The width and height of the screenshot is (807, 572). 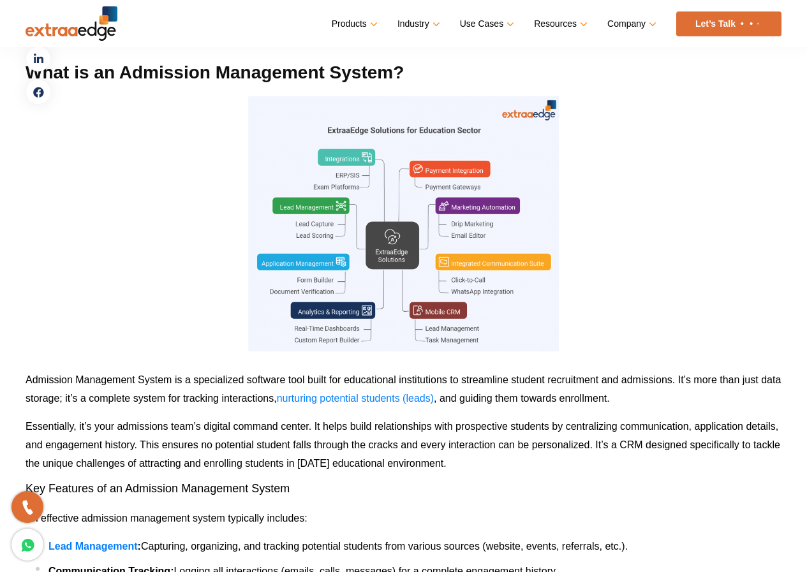 What do you see at coordinates (630, 24) in the screenshot?
I see `a: Company` at bounding box center [630, 24].